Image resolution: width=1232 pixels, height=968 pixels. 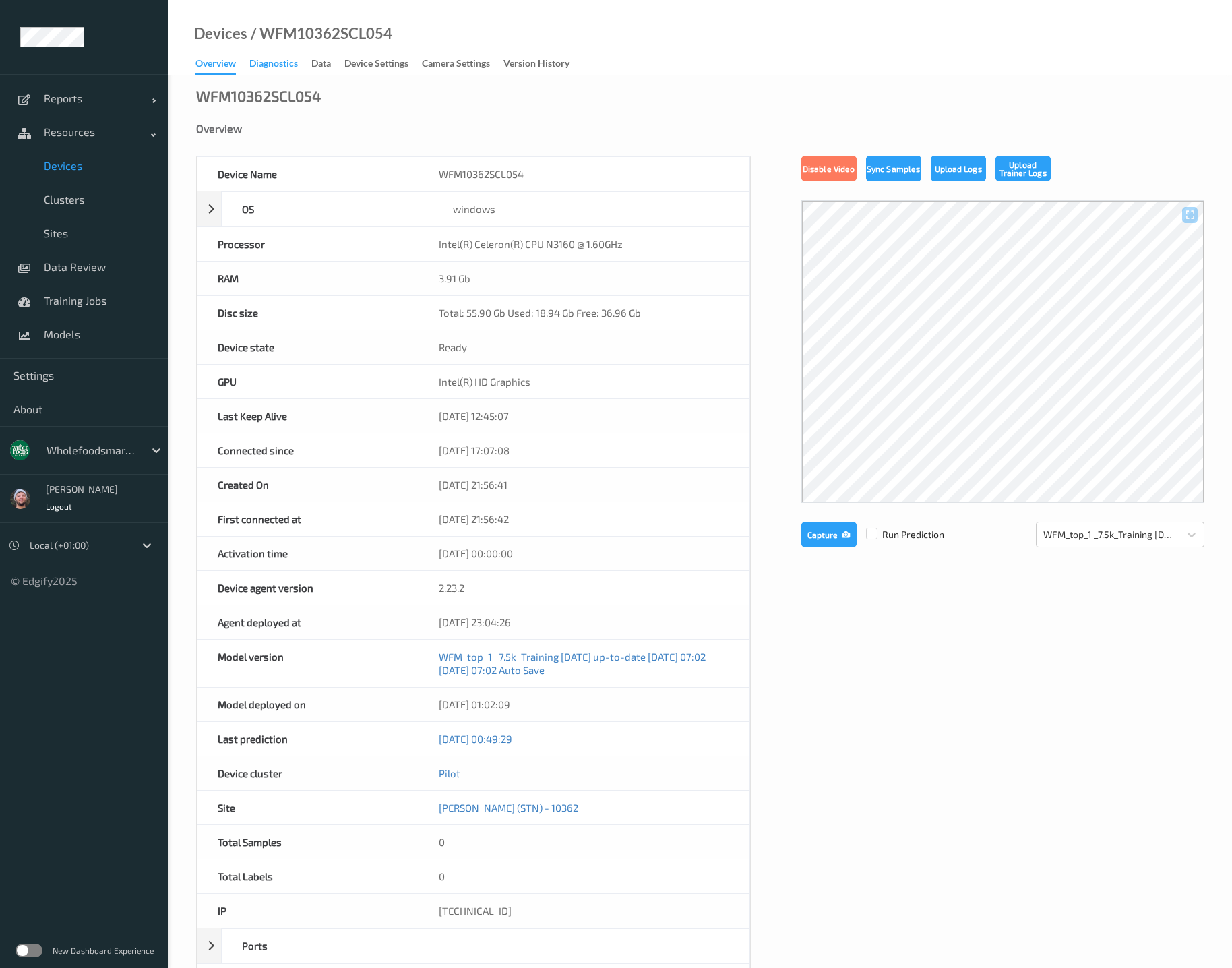 What do you see at coordinates (583, 244) in the screenshot?
I see `div: Intel(R) Celeron(R) CPU N3160 @ 1.60GHz` at bounding box center [583, 244].